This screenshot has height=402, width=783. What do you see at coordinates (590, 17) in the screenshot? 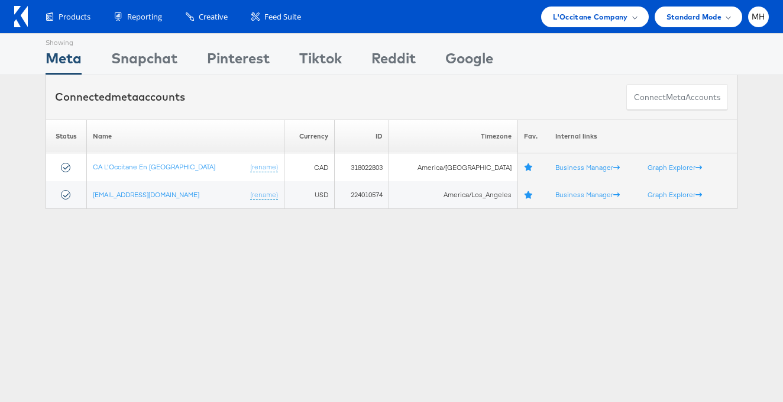
I see `span: L'Occitane Company` at bounding box center [590, 17].